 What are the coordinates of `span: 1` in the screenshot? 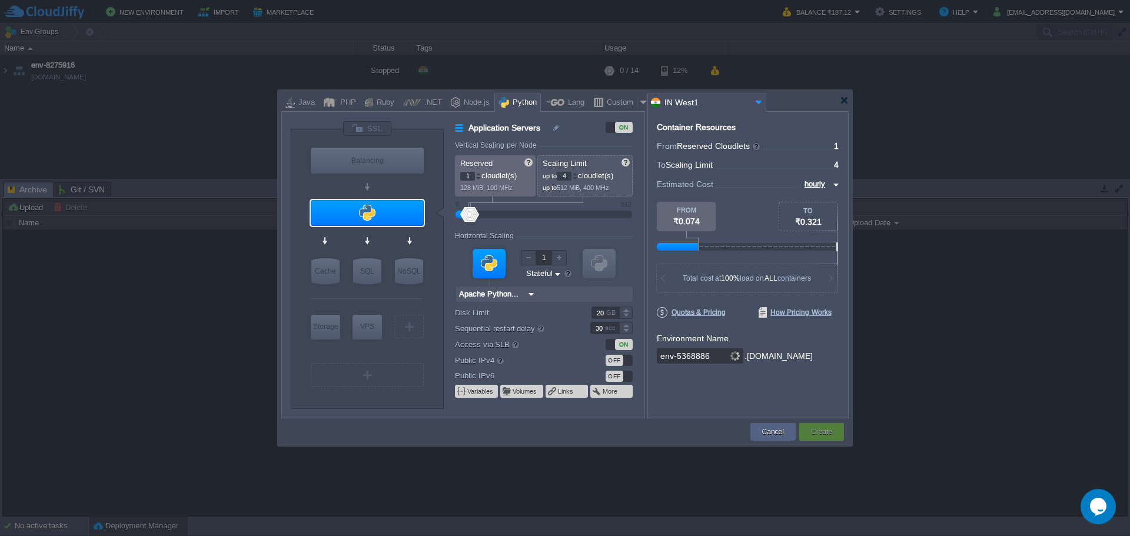 It's located at (837, 146).